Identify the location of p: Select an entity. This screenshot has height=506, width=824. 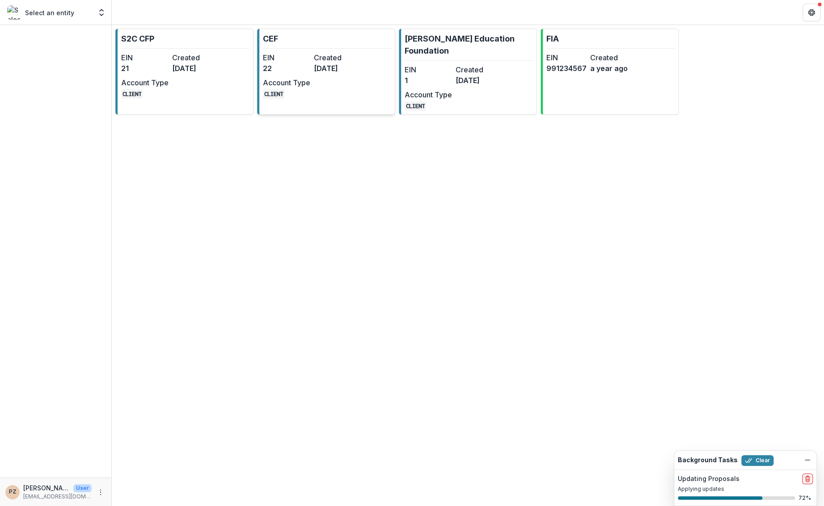
(50, 13).